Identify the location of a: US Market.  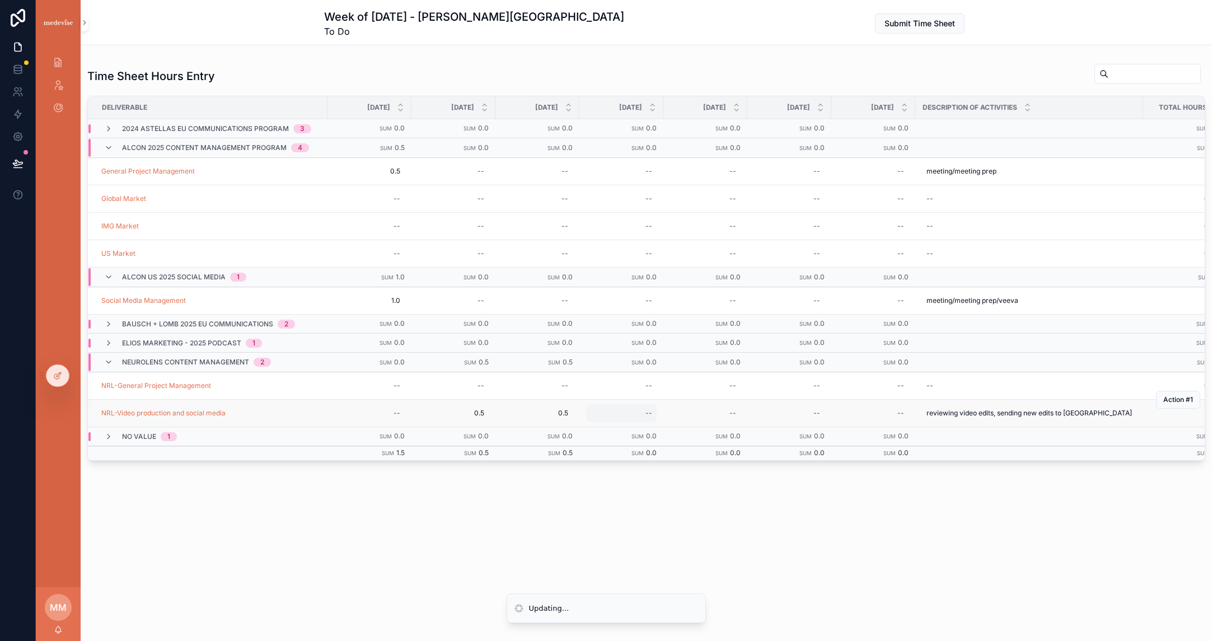
(118, 254).